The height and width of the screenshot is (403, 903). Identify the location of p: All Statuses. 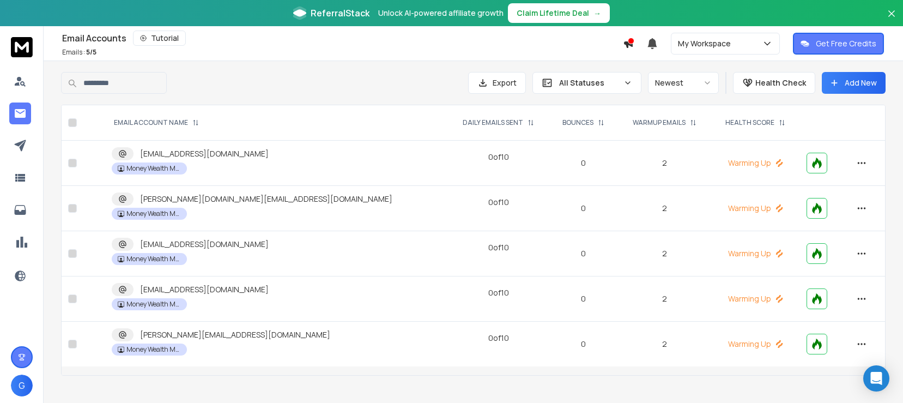
(589, 83).